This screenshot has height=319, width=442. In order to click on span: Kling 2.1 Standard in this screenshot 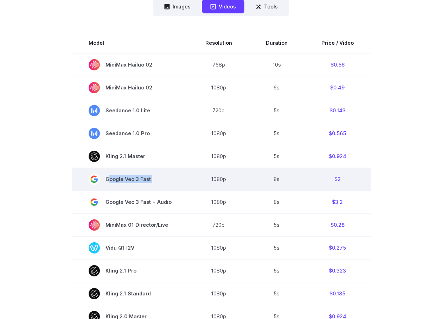, I will do `click(130, 293)`.